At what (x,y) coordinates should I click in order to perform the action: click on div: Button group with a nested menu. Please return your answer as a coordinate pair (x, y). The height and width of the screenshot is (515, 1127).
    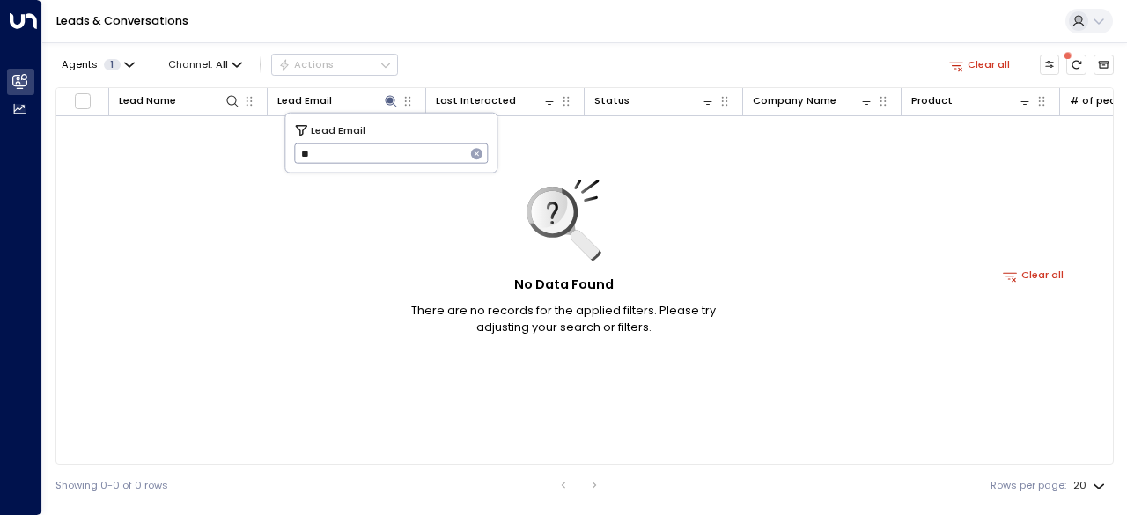
    Looking at the image, I should click on (335, 64).